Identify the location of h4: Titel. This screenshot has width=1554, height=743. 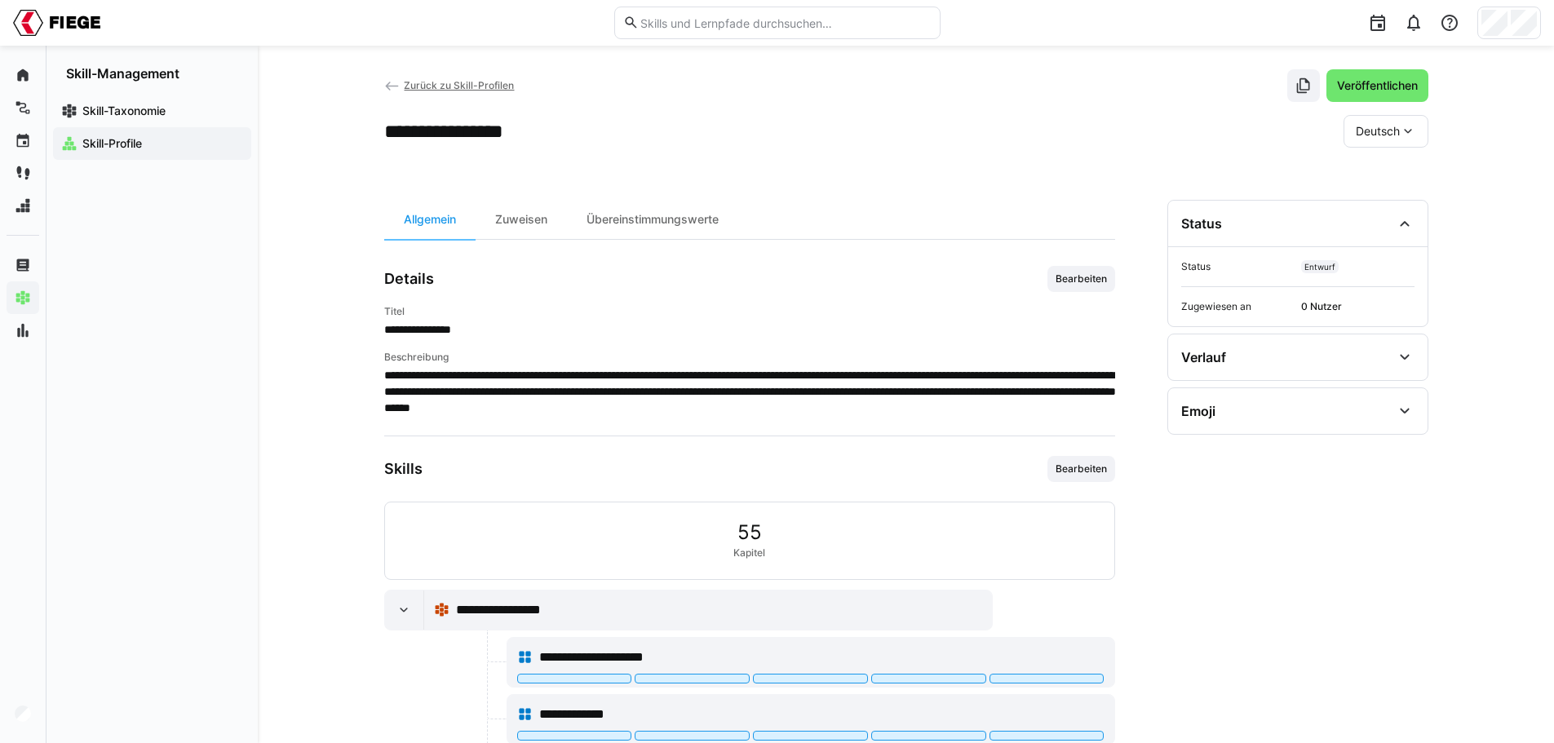
(750, 312).